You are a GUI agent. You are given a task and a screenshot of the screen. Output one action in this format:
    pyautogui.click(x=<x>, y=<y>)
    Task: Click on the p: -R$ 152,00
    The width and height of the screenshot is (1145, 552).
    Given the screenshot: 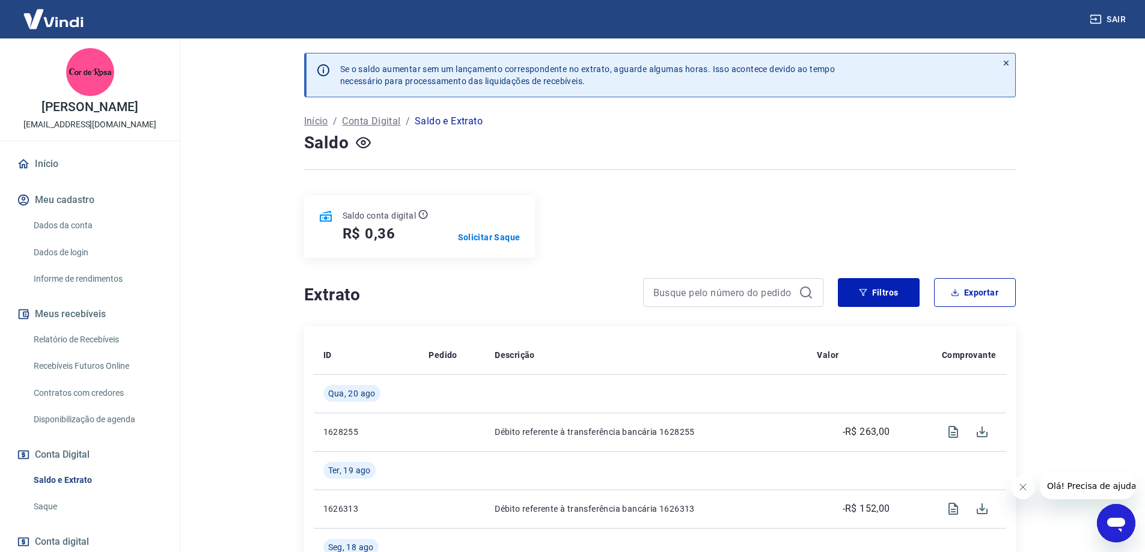 What is the action you would take?
    pyautogui.click(x=866, y=509)
    